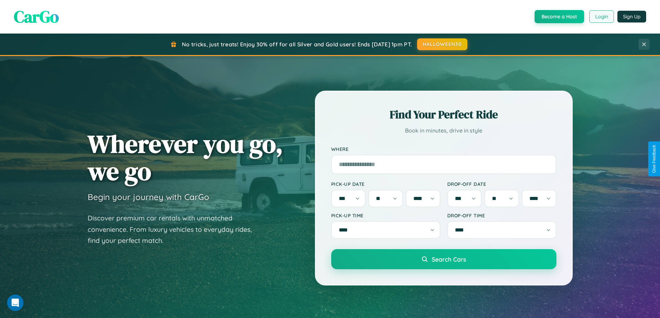  What do you see at coordinates (602, 17) in the screenshot?
I see `button: Login` at bounding box center [602, 17].